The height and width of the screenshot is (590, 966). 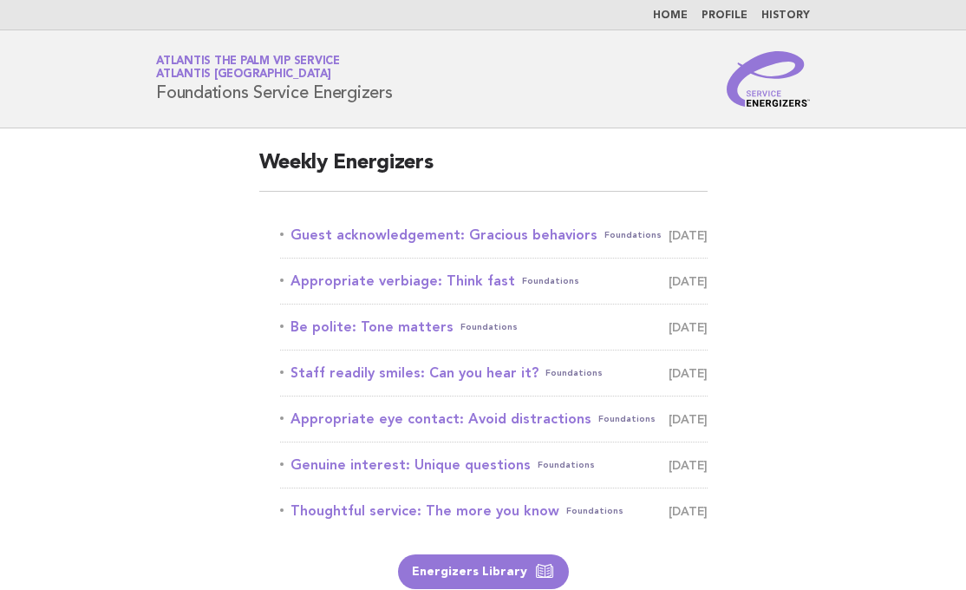 I want to click on img: Service Energizers, so click(x=768, y=79).